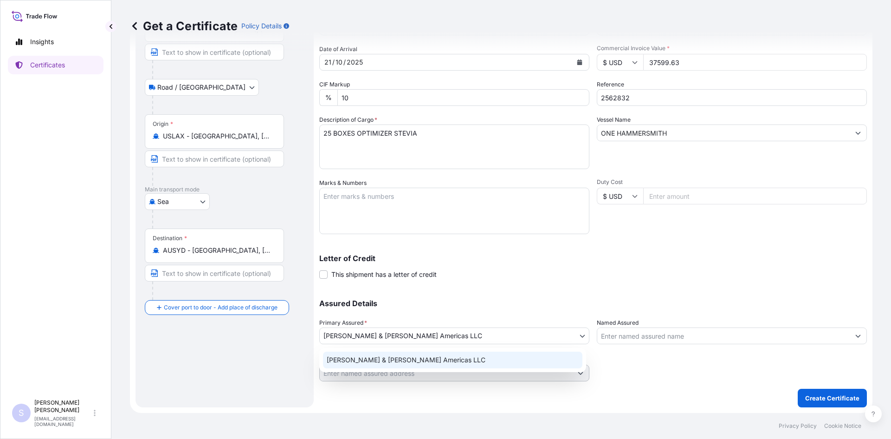 The width and height of the screenshot is (891, 439). What do you see at coordinates (163, 201) in the screenshot?
I see `span: Sea` at bounding box center [163, 201].